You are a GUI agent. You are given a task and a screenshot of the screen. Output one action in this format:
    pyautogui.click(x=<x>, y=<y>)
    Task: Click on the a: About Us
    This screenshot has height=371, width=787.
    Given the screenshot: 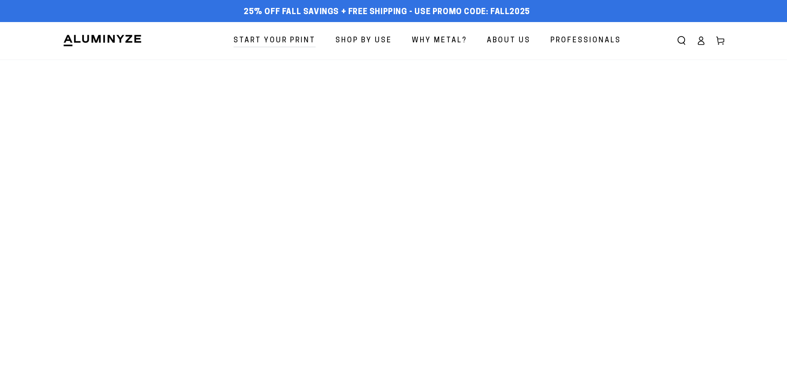 What is the action you would take?
    pyautogui.click(x=509, y=41)
    